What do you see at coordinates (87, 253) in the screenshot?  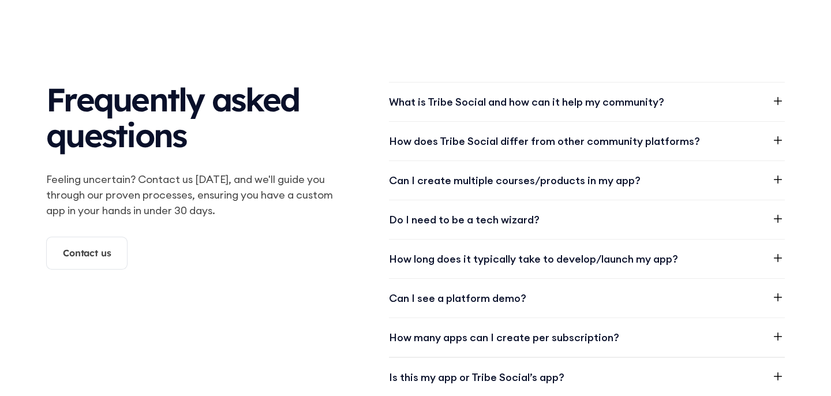 I see `a: Contact us` at bounding box center [87, 253].